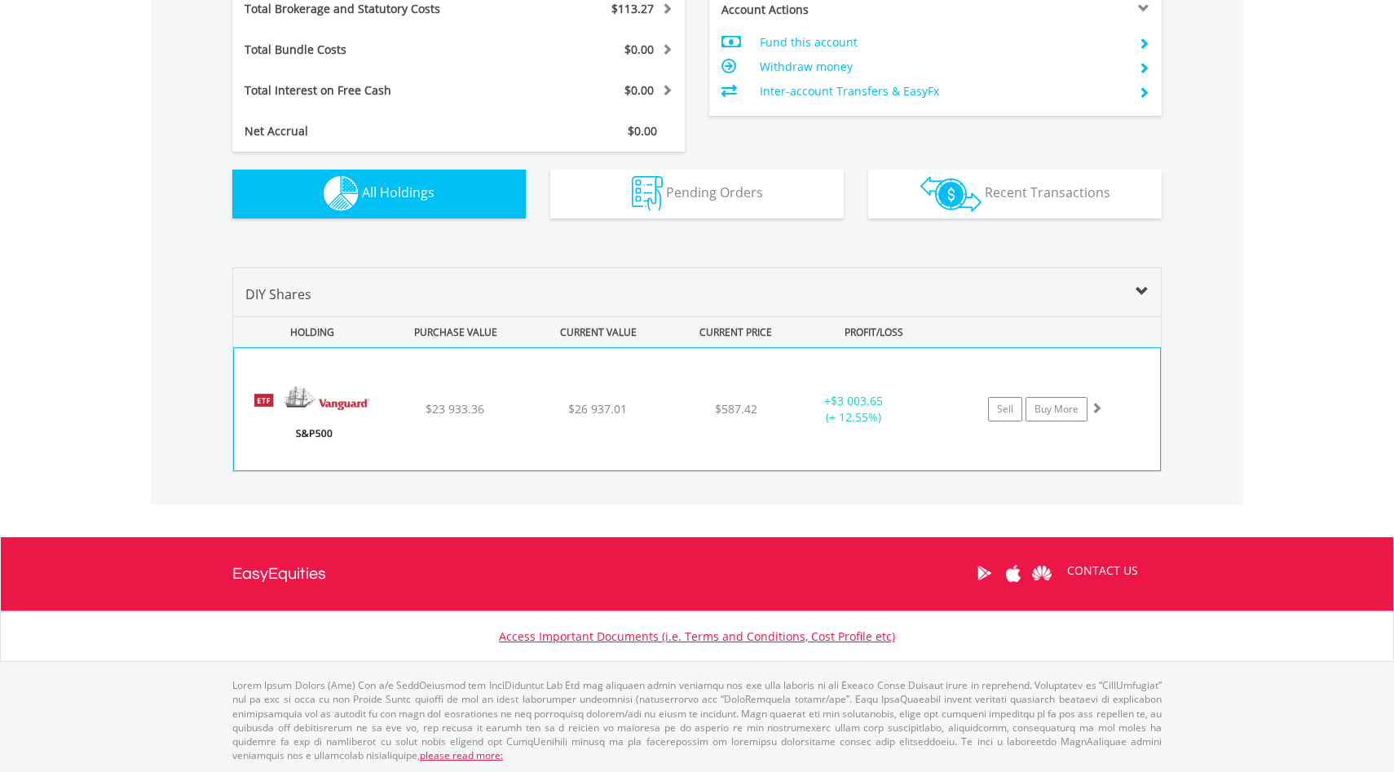 The width and height of the screenshot is (1394, 772). I want to click on img: holdings-wht.png, so click(341, 193).